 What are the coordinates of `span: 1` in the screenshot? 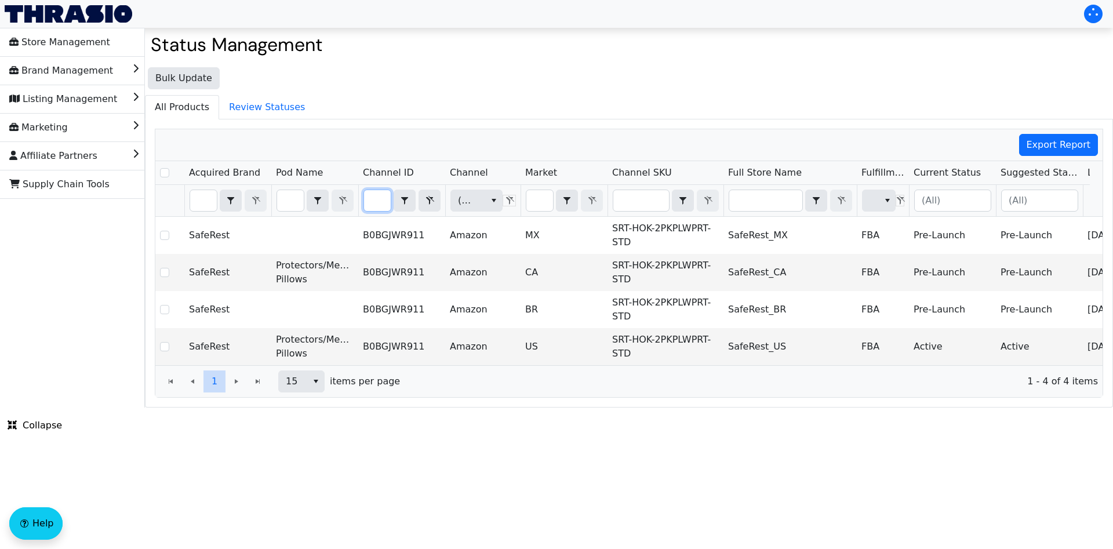 It's located at (214, 381).